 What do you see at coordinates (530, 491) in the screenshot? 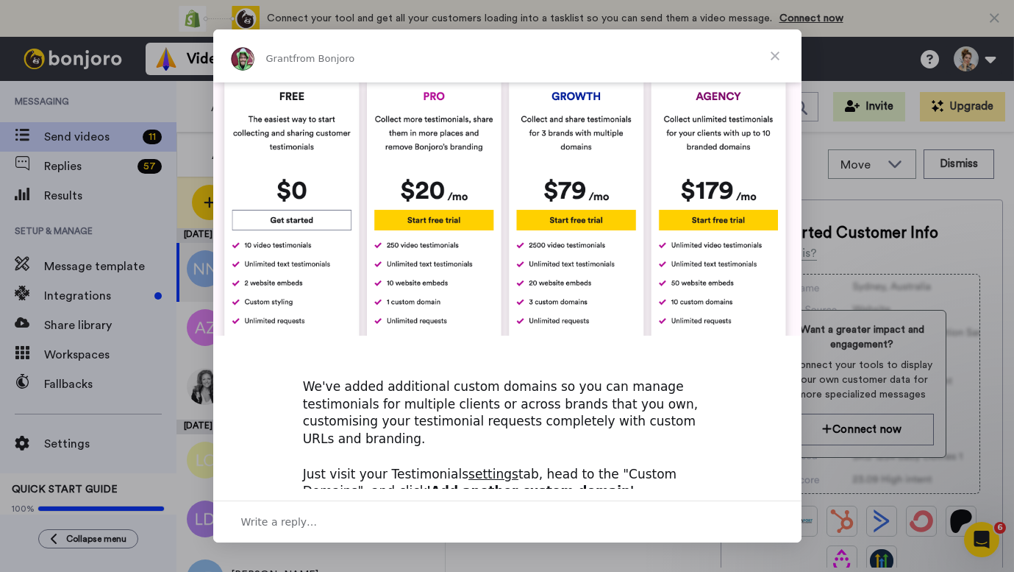
I see `b: 'Add another custom domain'` at bounding box center [530, 491].